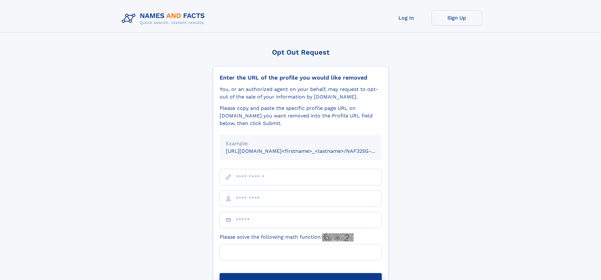  Describe the element at coordinates (457, 18) in the screenshot. I see `a: Sign Up` at that location.